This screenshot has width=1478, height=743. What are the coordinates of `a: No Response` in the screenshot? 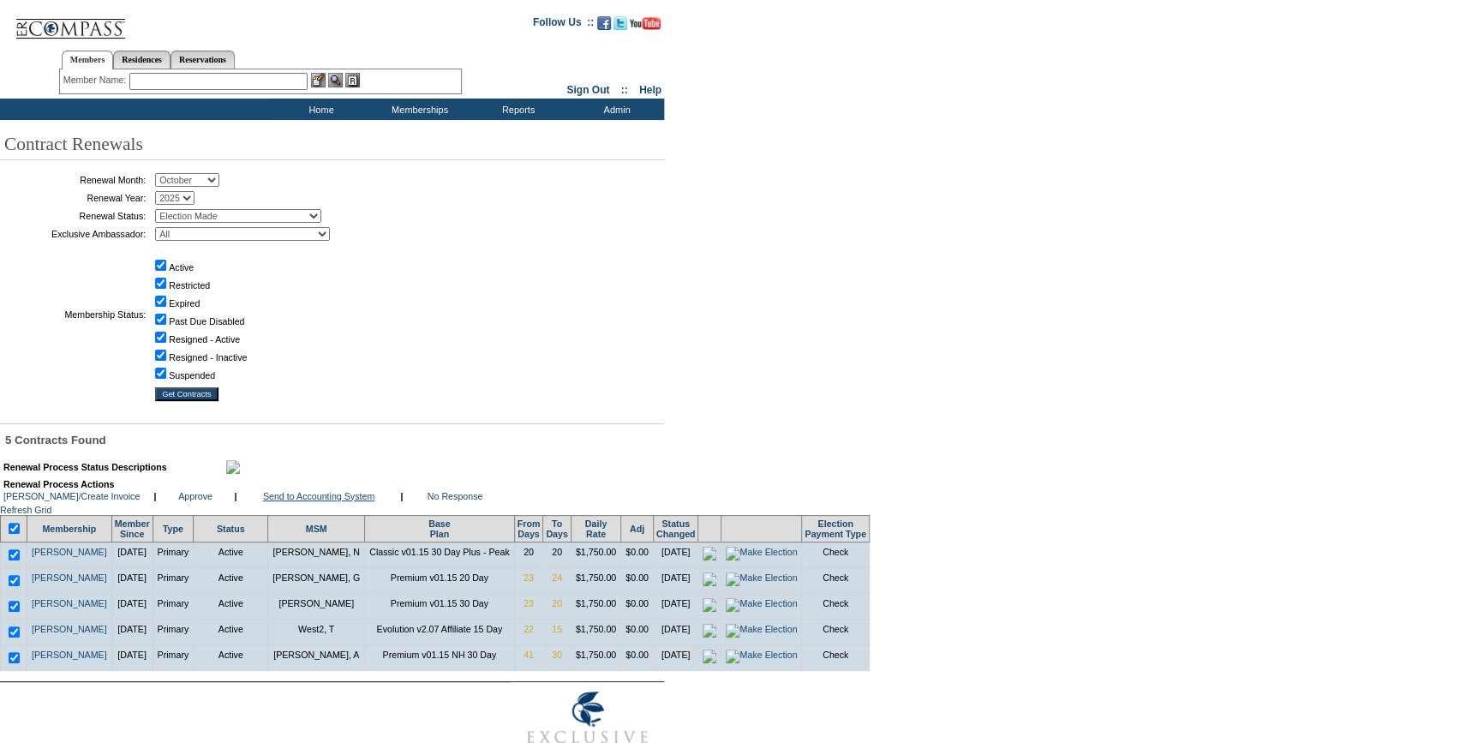 It's located at (455, 496).